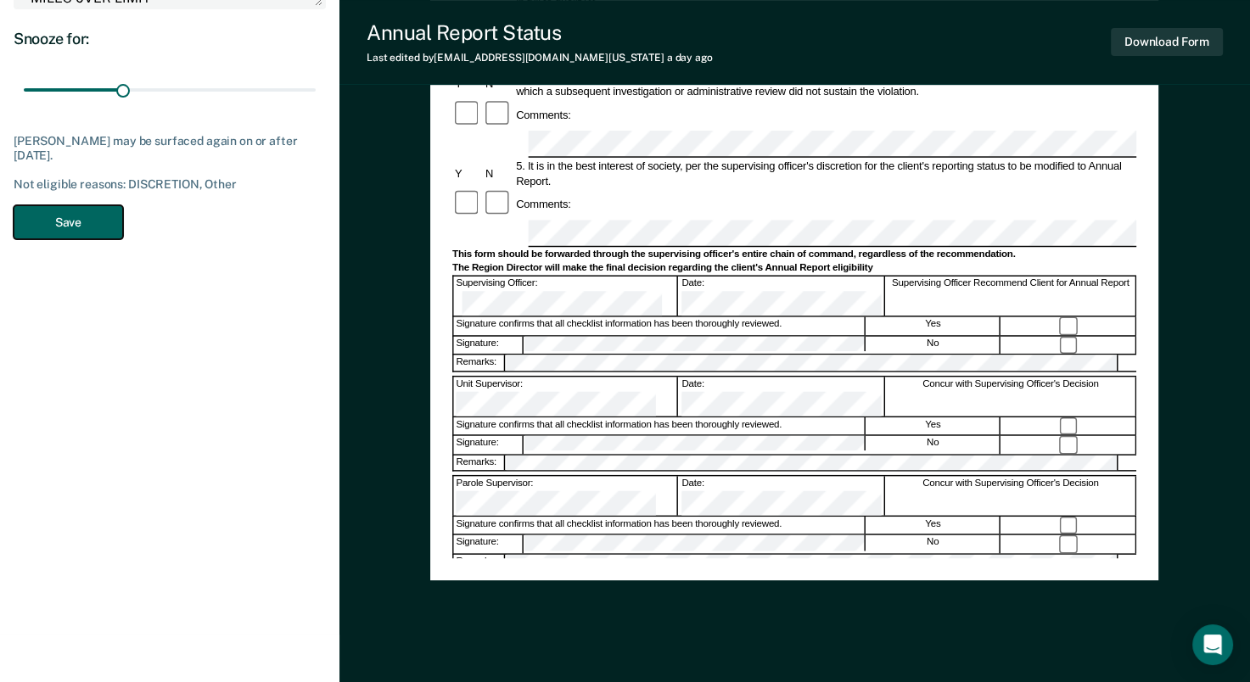 This screenshot has width=1250, height=682. Describe the element at coordinates (68, 222) in the screenshot. I see `button: Save` at that location.